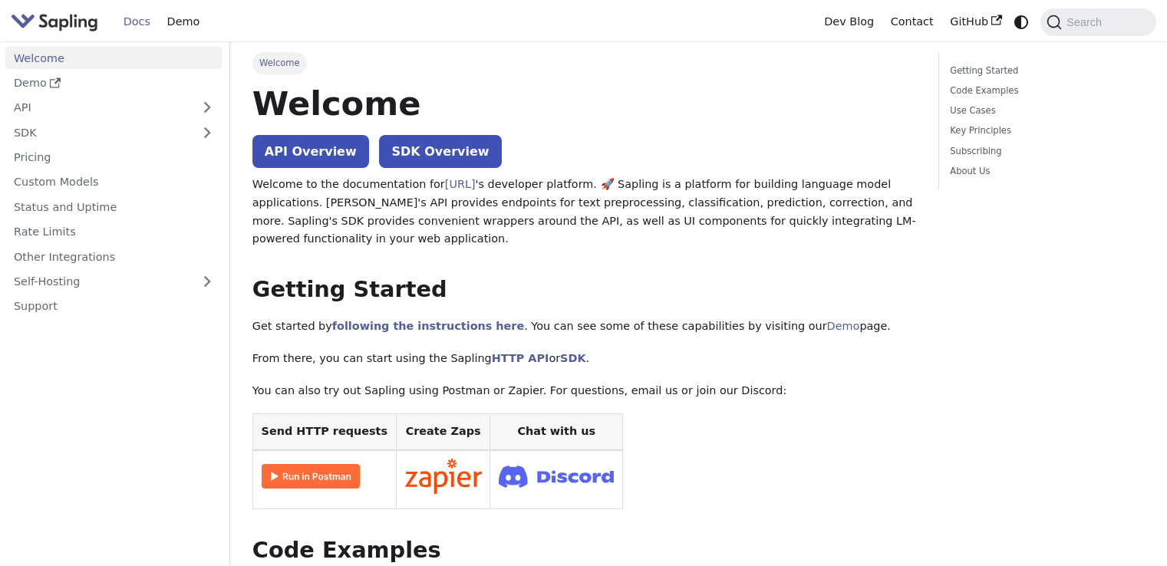 The width and height of the screenshot is (1167, 566). What do you see at coordinates (311, 151) in the screenshot?
I see `a: API Overview` at bounding box center [311, 151].